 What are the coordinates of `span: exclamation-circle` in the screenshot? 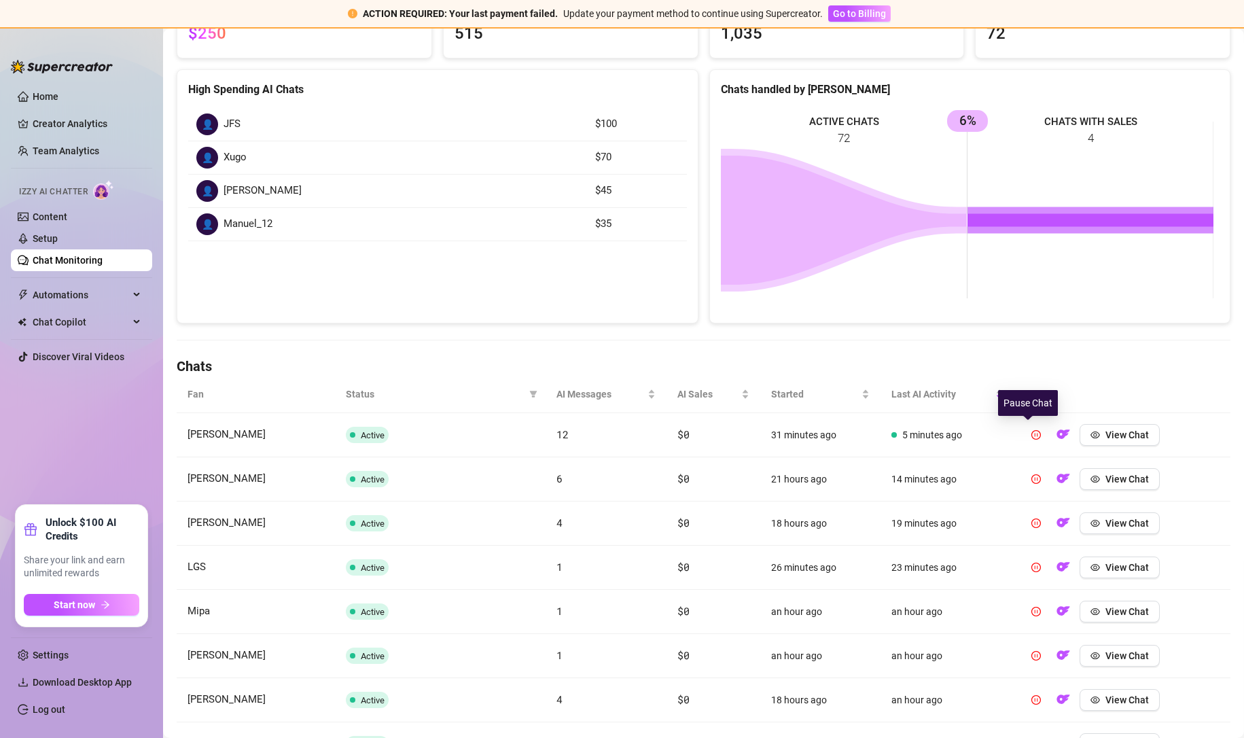 It's located at (353, 14).